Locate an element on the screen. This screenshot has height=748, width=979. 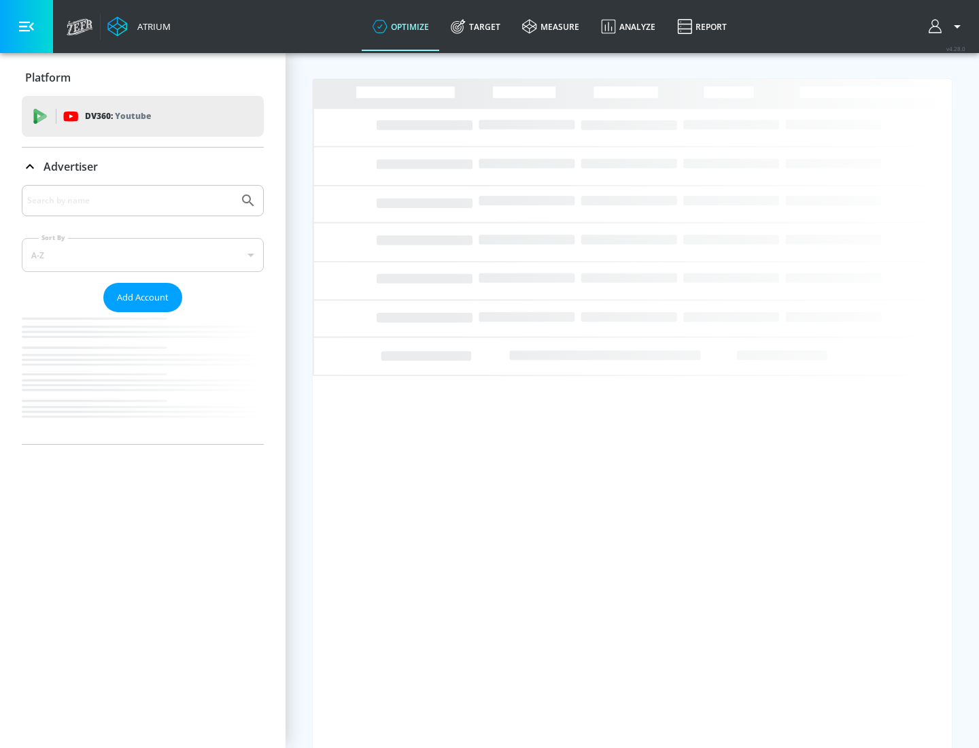
a: Atrium is located at coordinates (139, 27).